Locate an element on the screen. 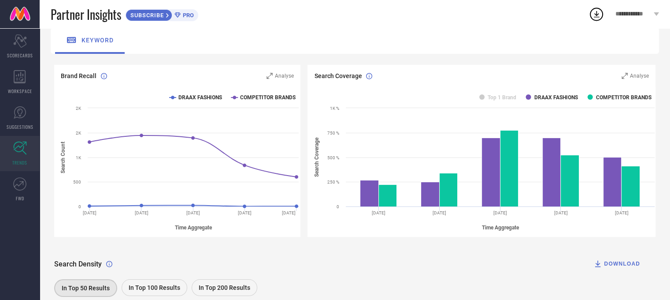  span: WORKSPACE is located at coordinates (20, 91).